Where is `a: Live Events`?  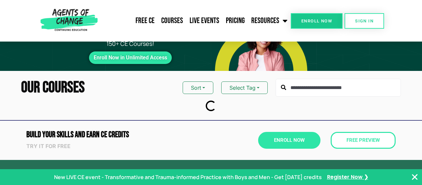 a: Live Events is located at coordinates (204, 21).